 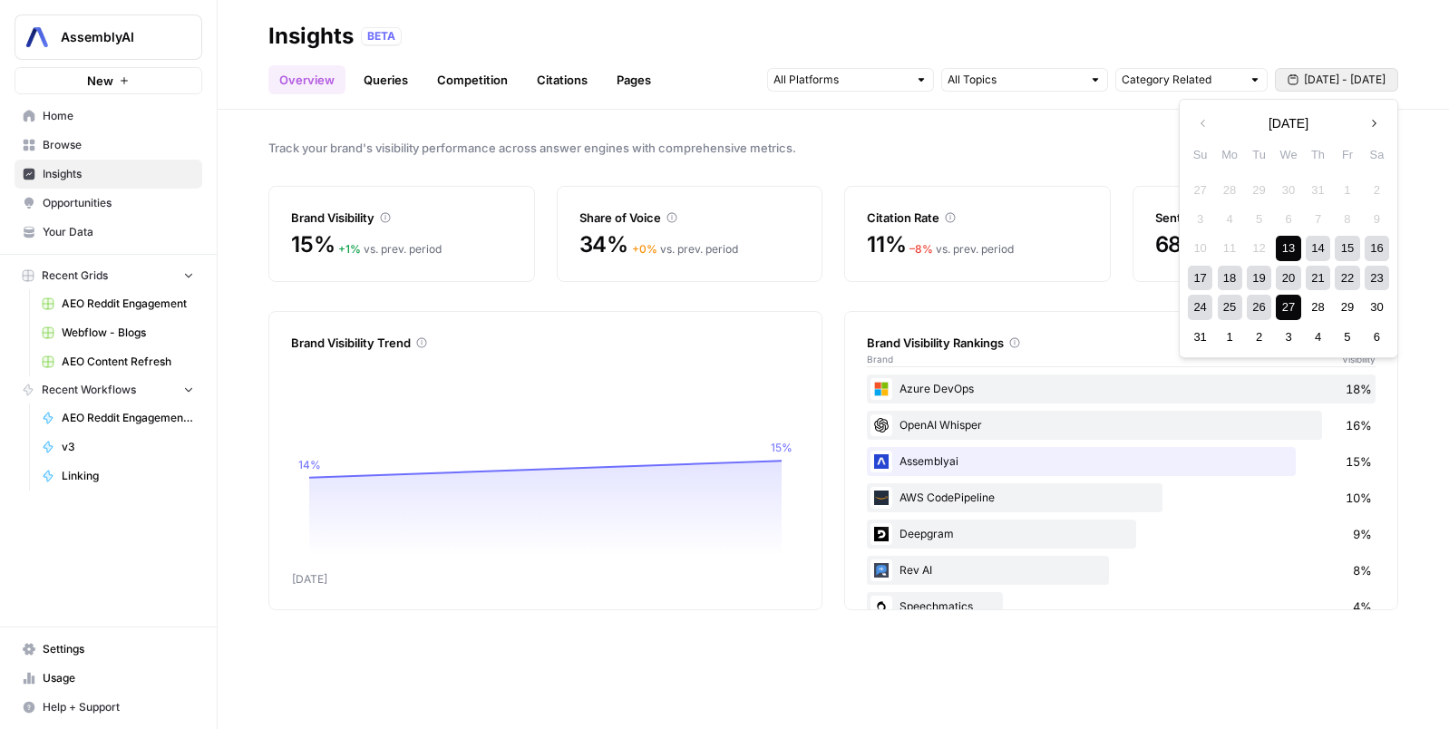 What do you see at coordinates (634, 80) in the screenshot?
I see `a: Pages` at bounding box center [634, 80].